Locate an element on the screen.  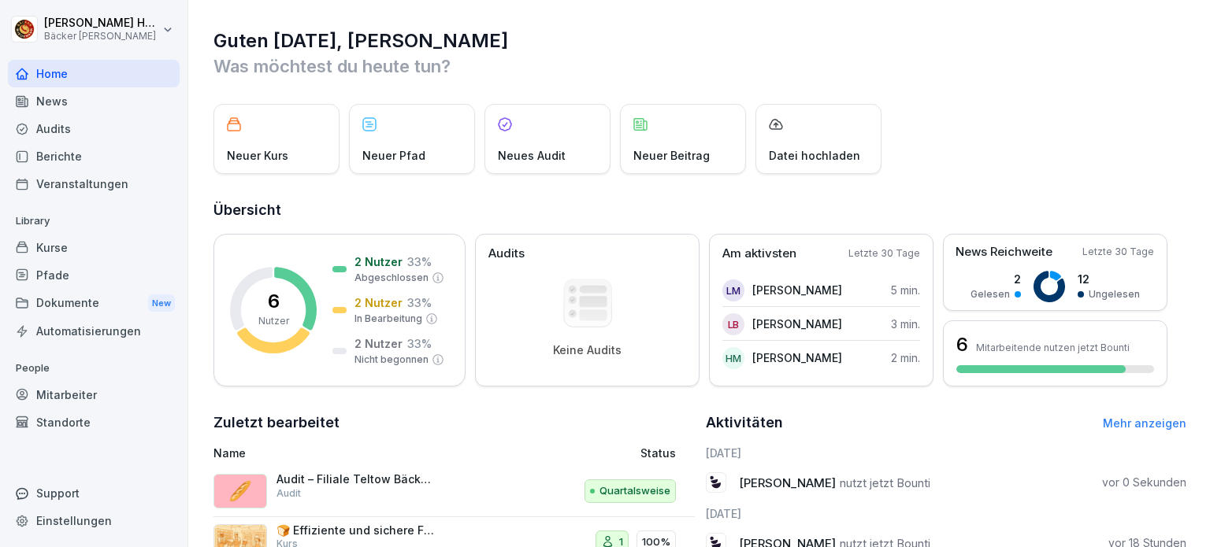
div: Berichte is located at coordinates (94, 156).